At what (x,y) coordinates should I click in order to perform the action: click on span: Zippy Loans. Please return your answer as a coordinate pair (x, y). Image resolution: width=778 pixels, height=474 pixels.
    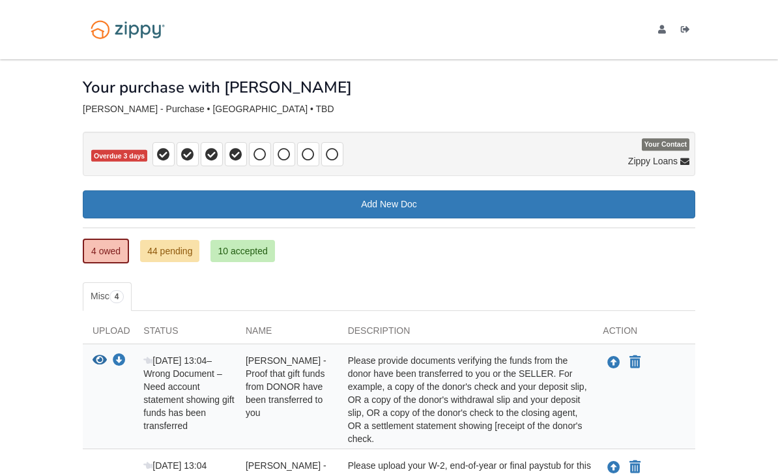
    Looking at the image, I should click on (653, 161).